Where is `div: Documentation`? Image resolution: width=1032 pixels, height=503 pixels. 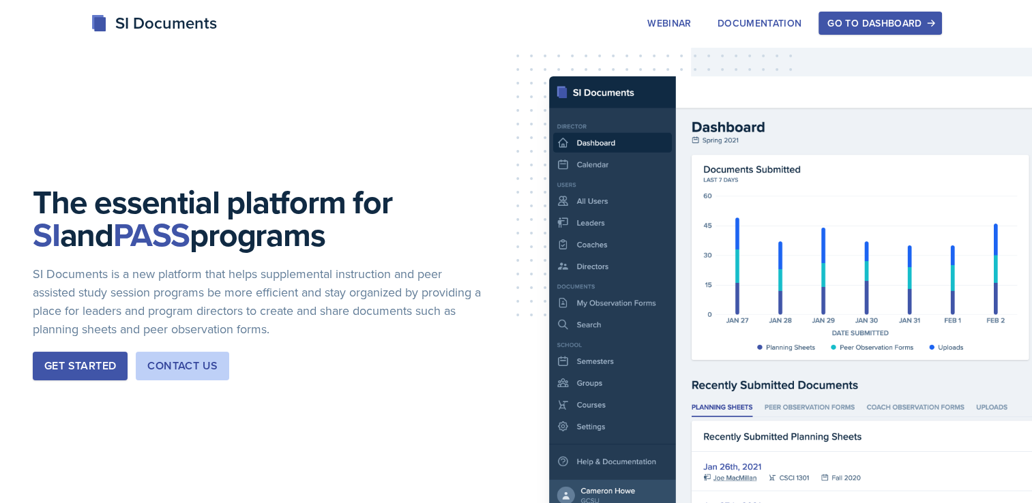 div: Documentation is located at coordinates (760, 23).